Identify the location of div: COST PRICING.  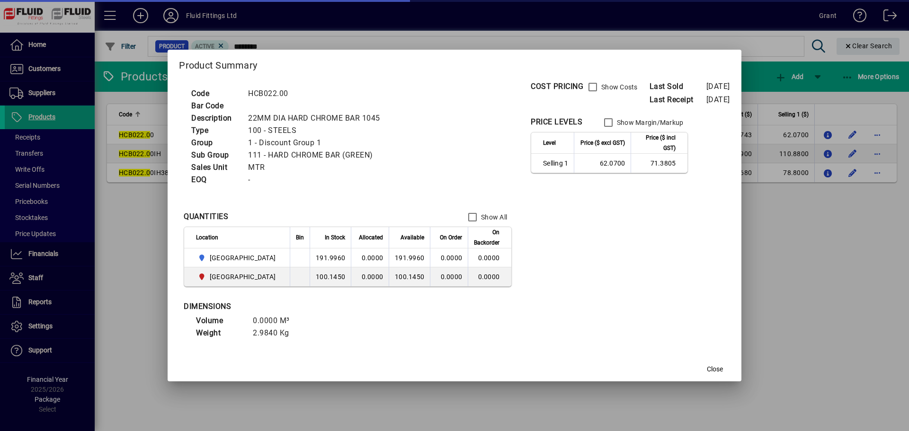
(557, 87).